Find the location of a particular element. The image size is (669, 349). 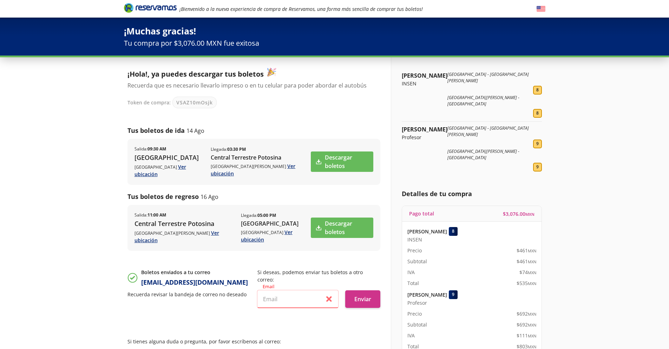

p: 14 Ago is located at coordinates (195, 131).